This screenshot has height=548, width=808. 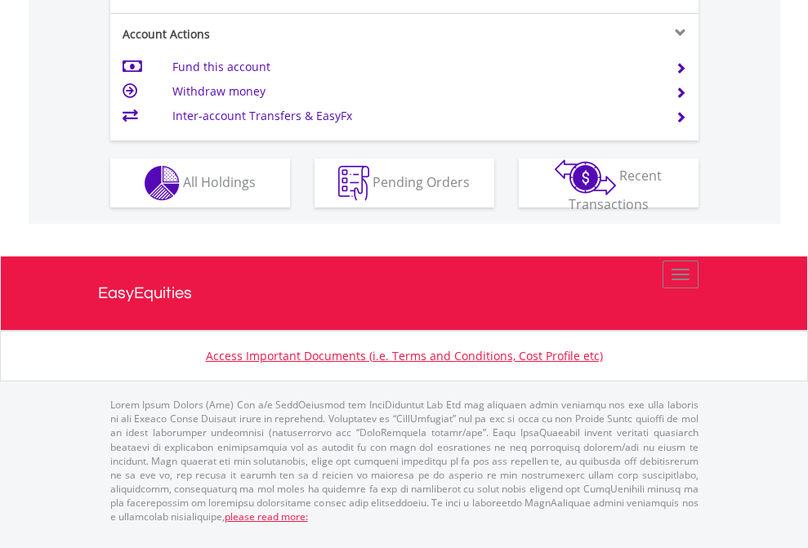 I want to click on td: Fund this account, so click(x=413, y=67).